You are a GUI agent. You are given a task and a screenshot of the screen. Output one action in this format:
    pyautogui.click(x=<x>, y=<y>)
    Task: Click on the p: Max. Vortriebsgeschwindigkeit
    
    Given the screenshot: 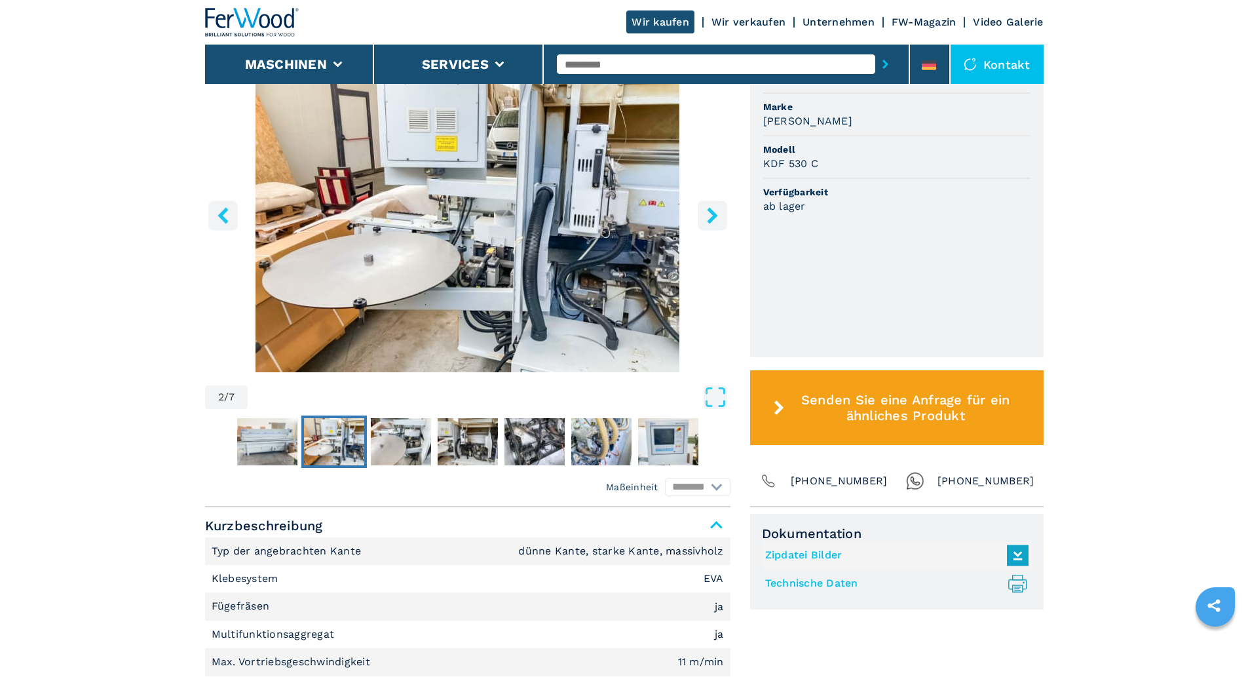 What is the action you would take?
    pyautogui.click(x=293, y=662)
    